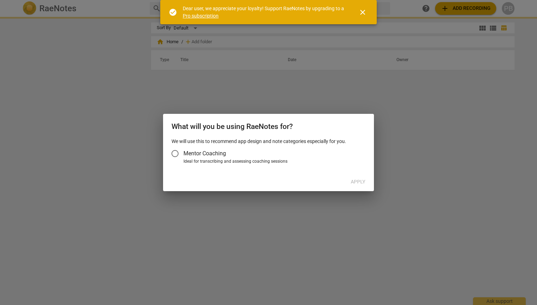  What do you see at coordinates (205, 153) in the screenshot?
I see `span: Mentor Coaching` at bounding box center [205, 153].